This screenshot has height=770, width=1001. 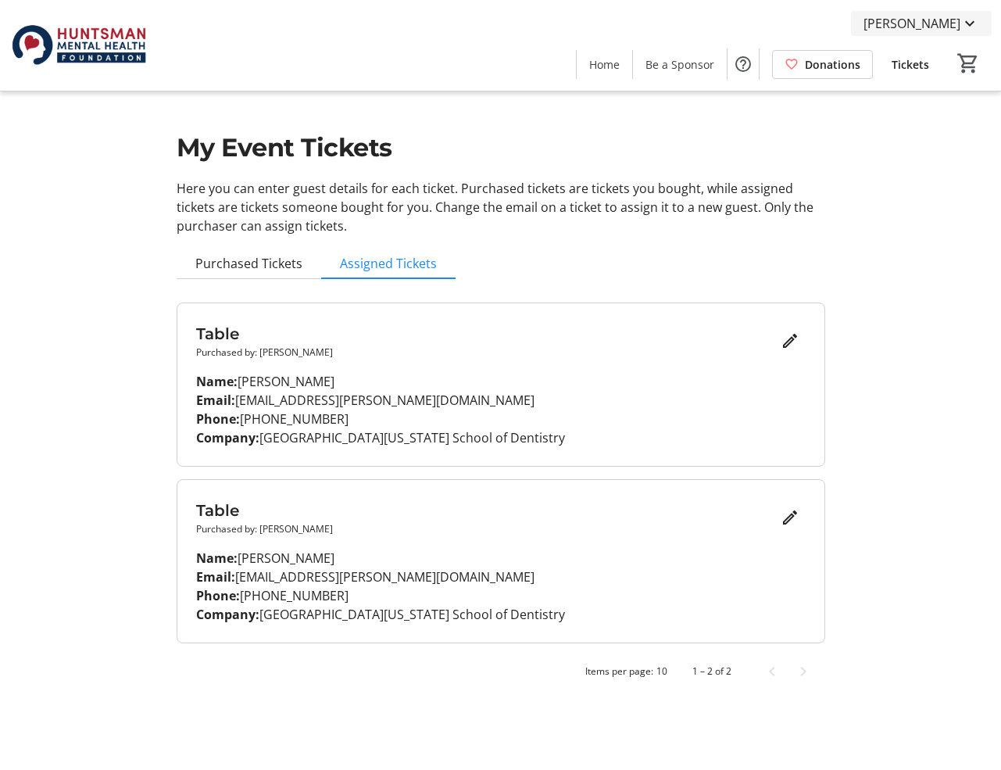 What do you see at coordinates (501, 148) in the screenshot?
I see `h1: My Event Tickets` at bounding box center [501, 148].